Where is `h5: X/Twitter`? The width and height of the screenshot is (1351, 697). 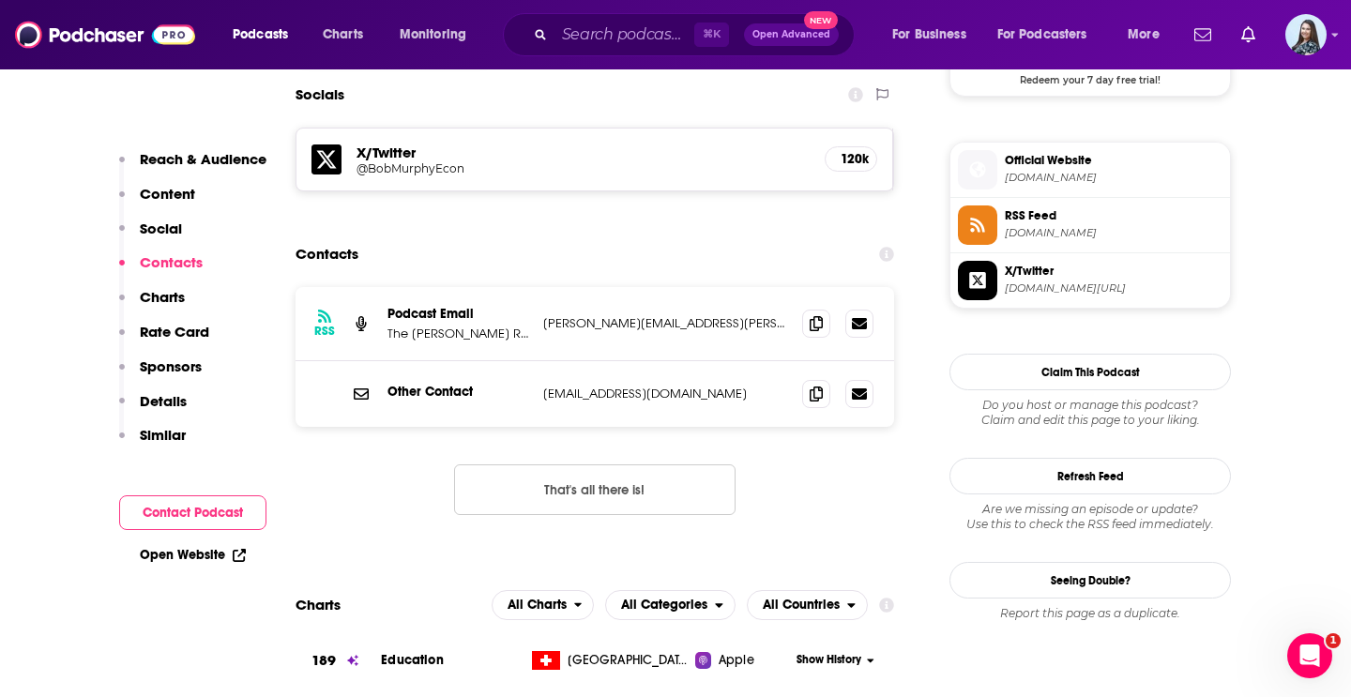
h5: X/Twitter is located at coordinates (582, 152).